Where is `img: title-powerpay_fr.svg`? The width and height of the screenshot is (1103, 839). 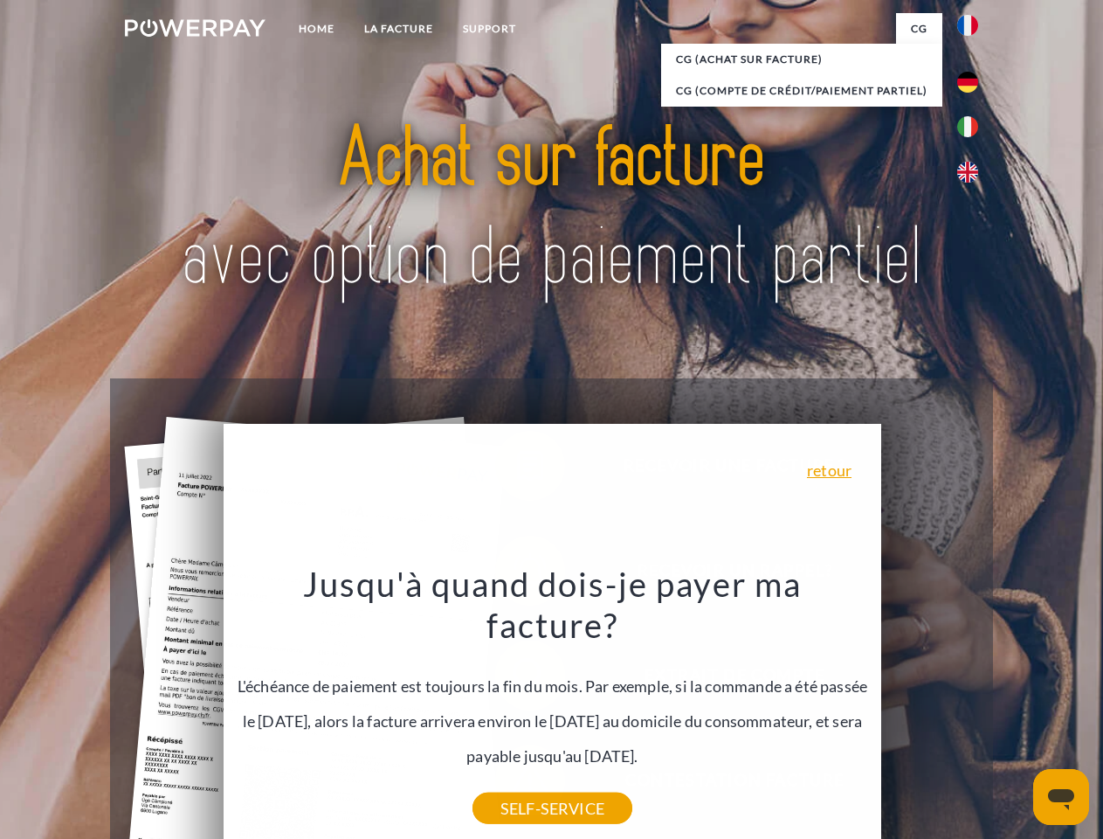
img: title-powerpay_fr.svg is located at coordinates (551, 209).